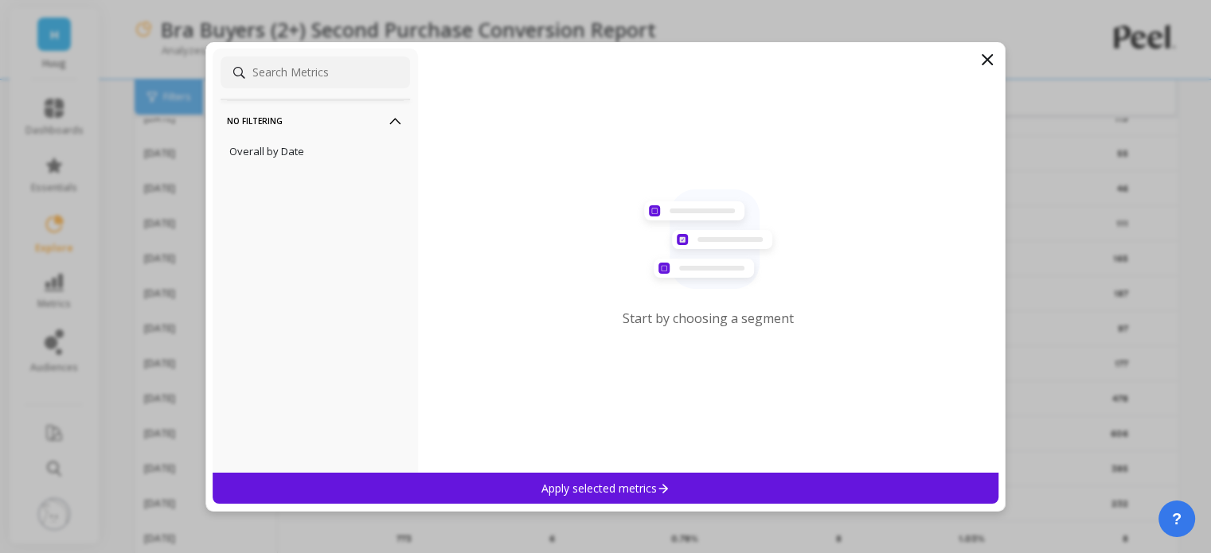 Image resolution: width=1211 pixels, height=553 pixels. I want to click on p: Start by choosing a segment, so click(708, 319).